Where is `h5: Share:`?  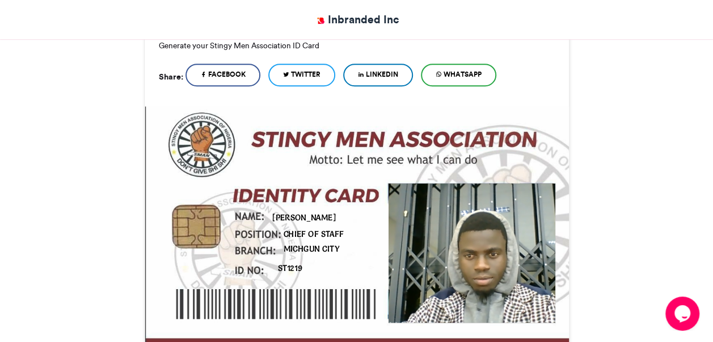 h5: Share: is located at coordinates (171, 77).